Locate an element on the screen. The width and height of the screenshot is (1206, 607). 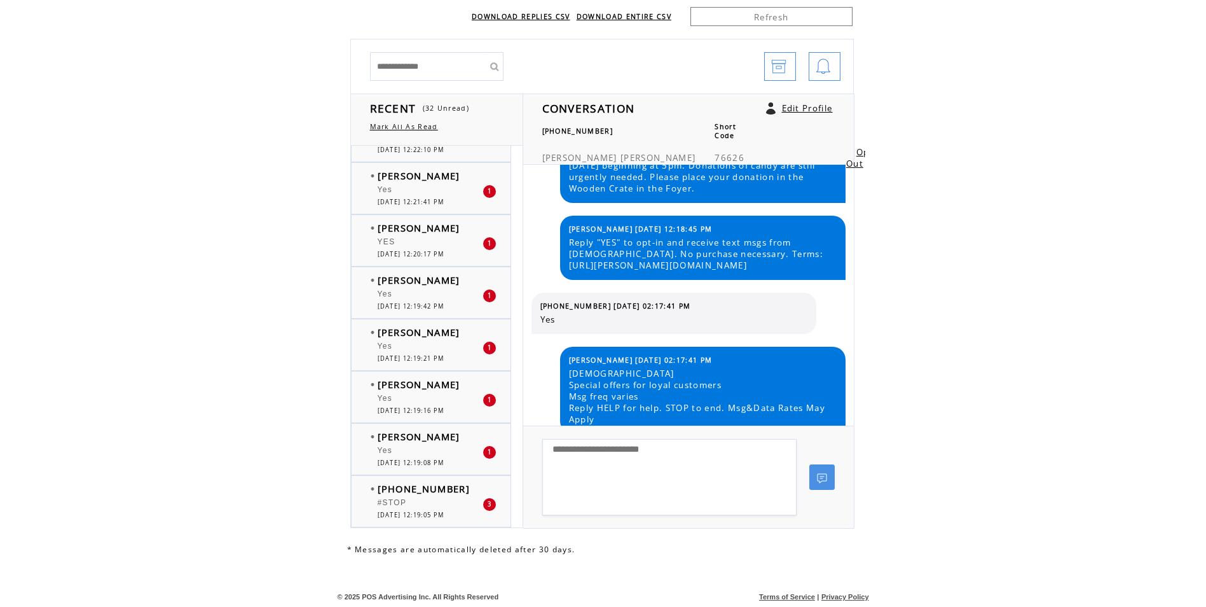
span: RECENT is located at coordinates (393, 108).